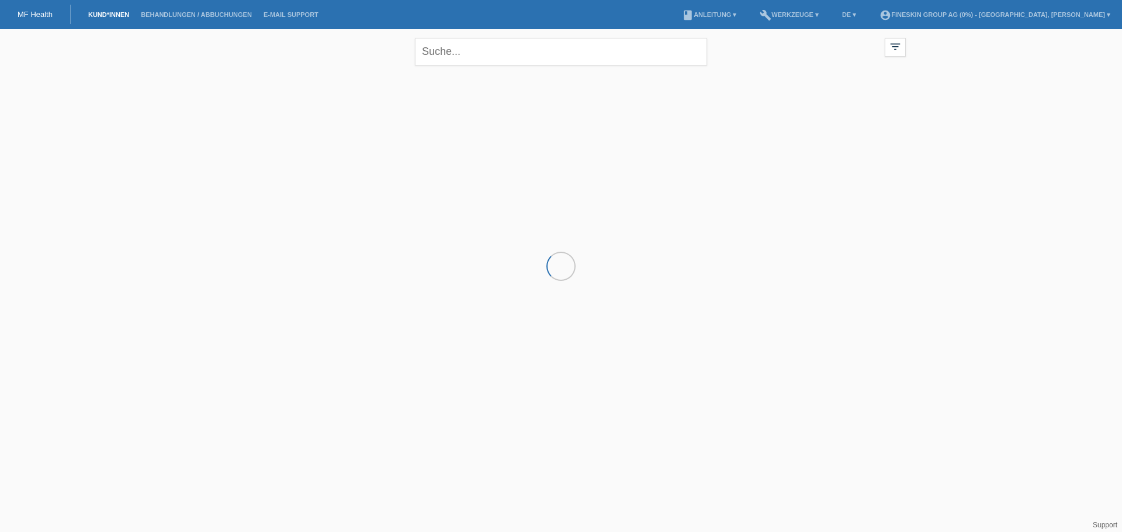 This screenshot has width=1122, height=532. Describe the element at coordinates (35, 14) in the screenshot. I see `a: MF Health` at that location.